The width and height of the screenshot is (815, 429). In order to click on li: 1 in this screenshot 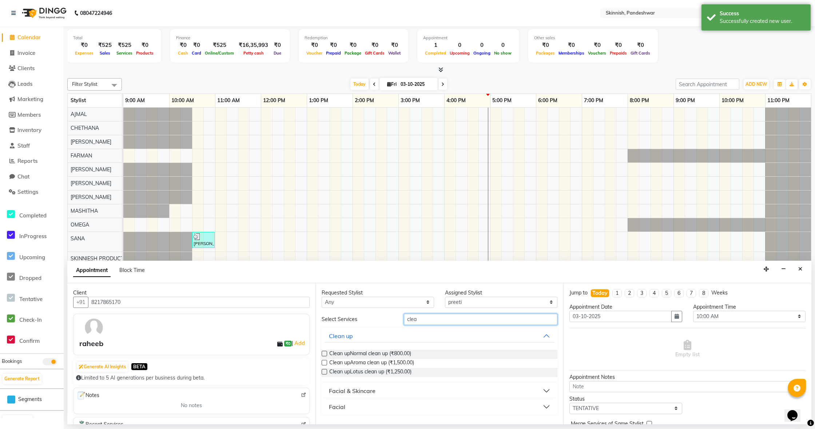, I will do `click(617, 293)`.